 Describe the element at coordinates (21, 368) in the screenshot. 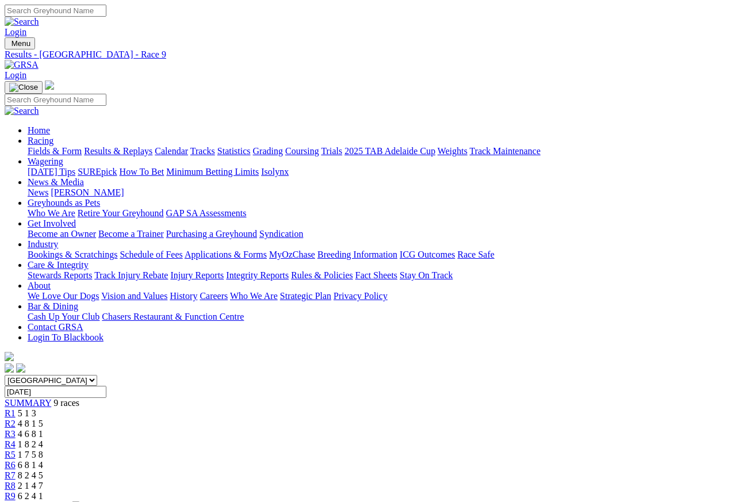

I see `img: twitter.svg` at that location.